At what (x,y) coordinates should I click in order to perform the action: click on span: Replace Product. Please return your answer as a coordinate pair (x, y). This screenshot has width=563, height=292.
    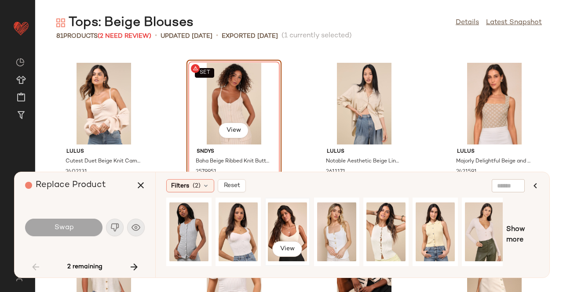
    Looking at the image, I should click on (71, 185).